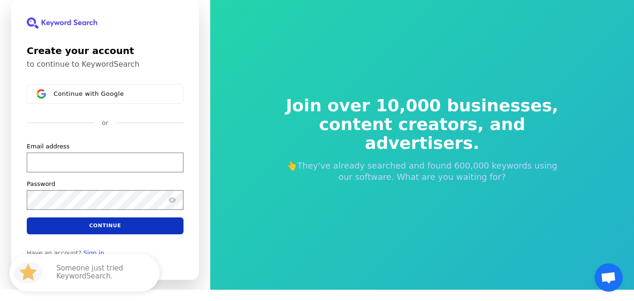 The image size is (634, 301). What do you see at coordinates (422, 106) in the screenshot?
I see `span: Join over 10,000 businesses,` at bounding box center [422, 106].